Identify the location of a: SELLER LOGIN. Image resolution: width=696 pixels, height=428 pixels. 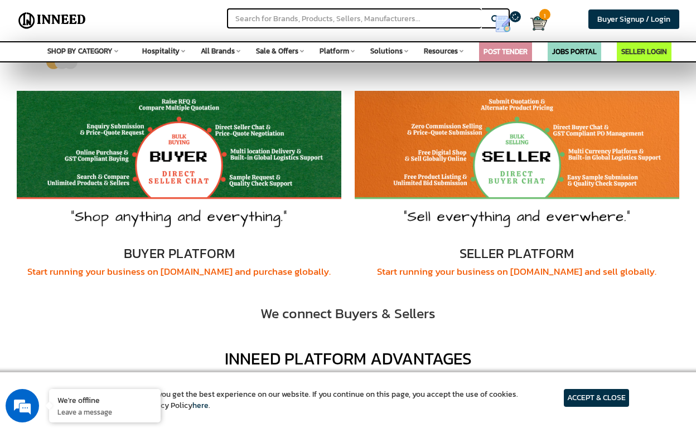
(644, 51).